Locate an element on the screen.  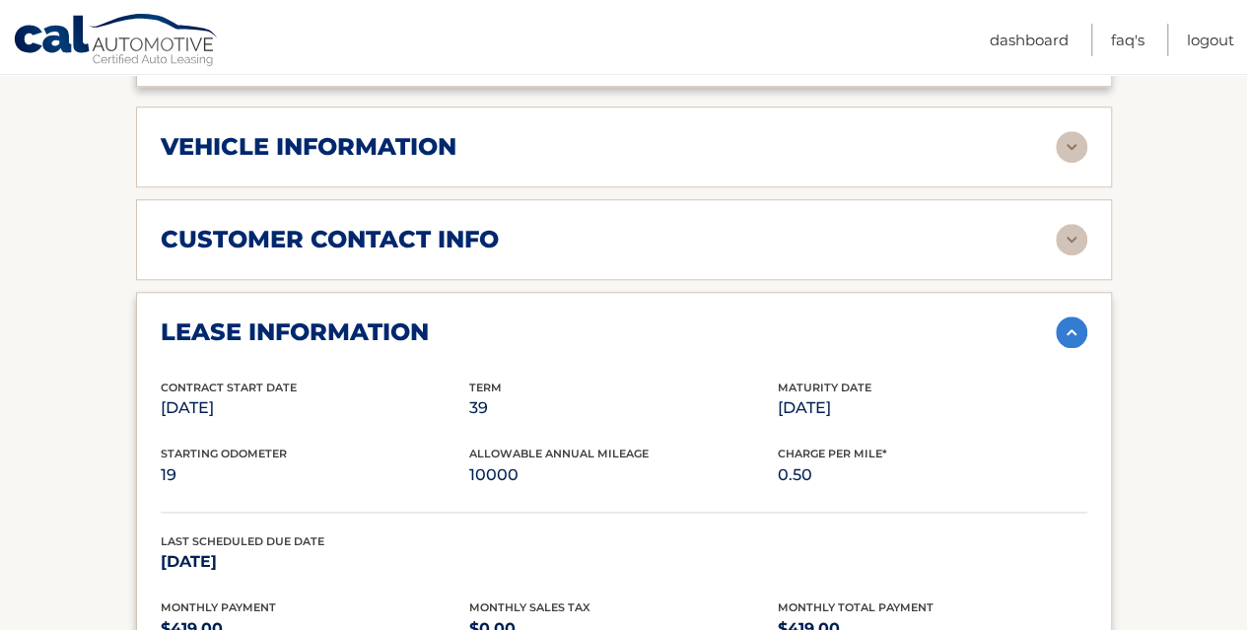
span: Charge Per Mile* is located at coordinates (832, 454).